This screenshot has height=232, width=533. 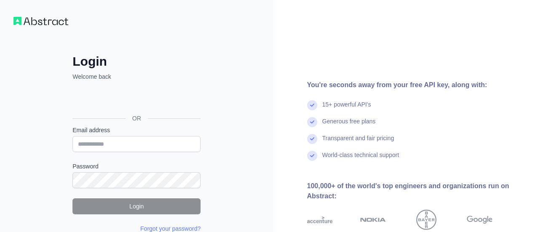 I want to click on img: accenture, so click(x=320, y=220).